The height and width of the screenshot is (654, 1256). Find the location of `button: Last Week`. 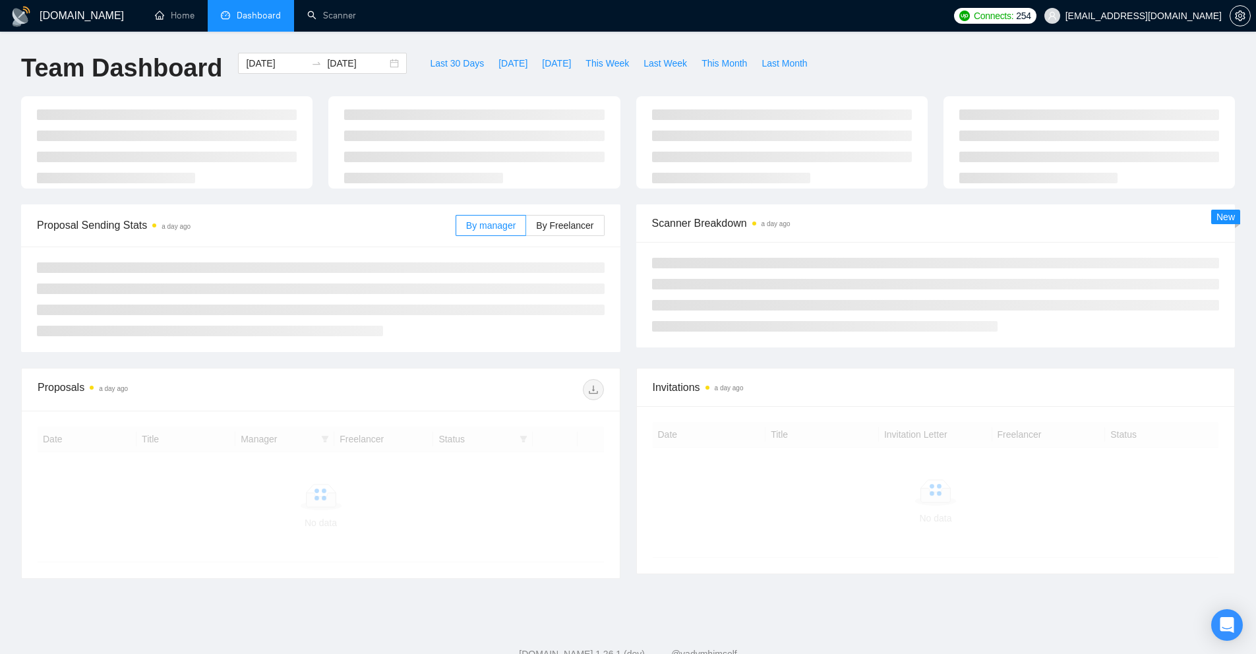

button: Last Week is located at coordinates (665, 63).